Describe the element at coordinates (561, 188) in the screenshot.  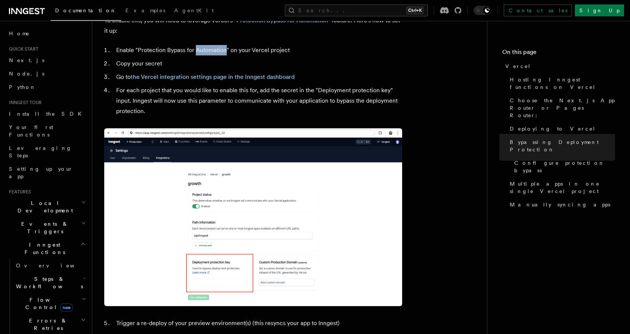
I see `a: Multiple apps in one single Vercel project` at that location.